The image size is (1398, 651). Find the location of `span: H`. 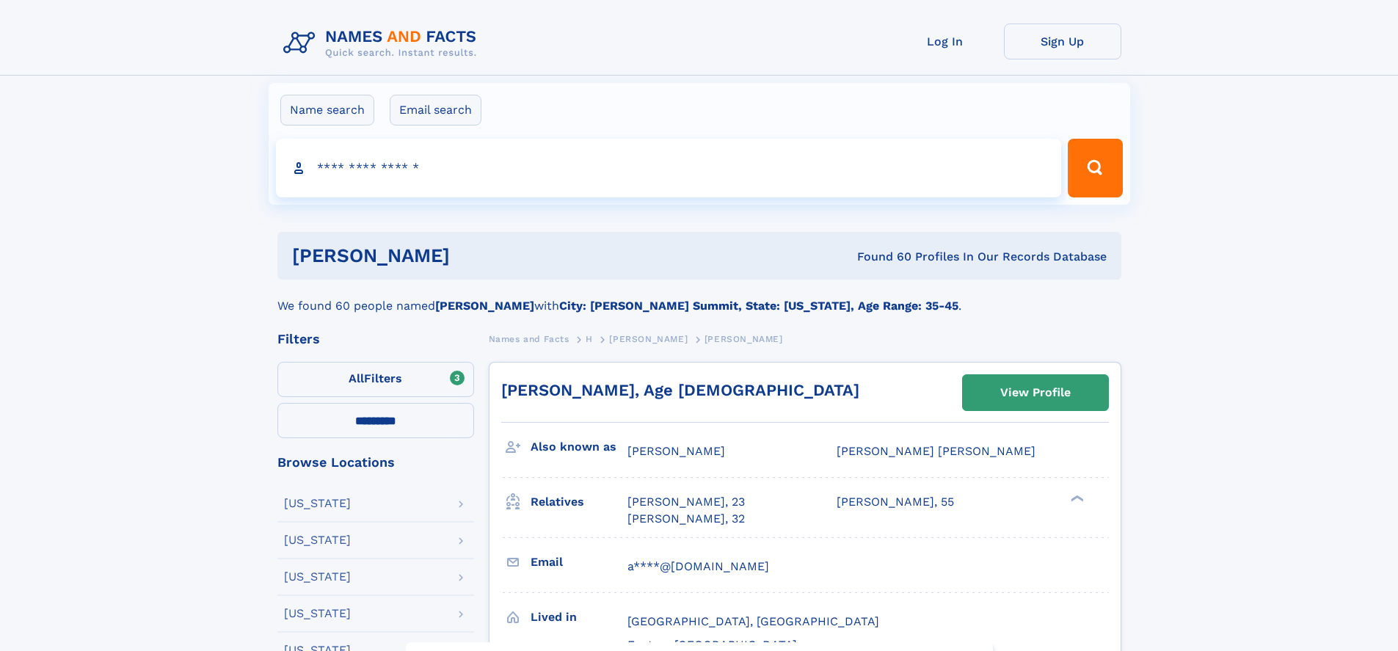

span: H is located at coordinates (589, 339).